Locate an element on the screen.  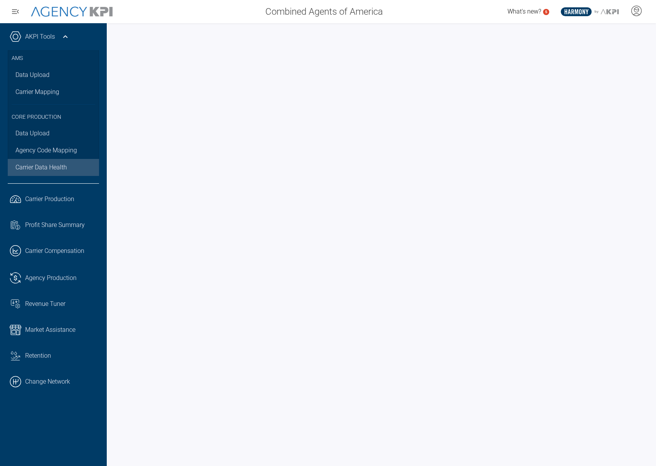
span: Profit Share Summary is located at coordinates (55, 225).